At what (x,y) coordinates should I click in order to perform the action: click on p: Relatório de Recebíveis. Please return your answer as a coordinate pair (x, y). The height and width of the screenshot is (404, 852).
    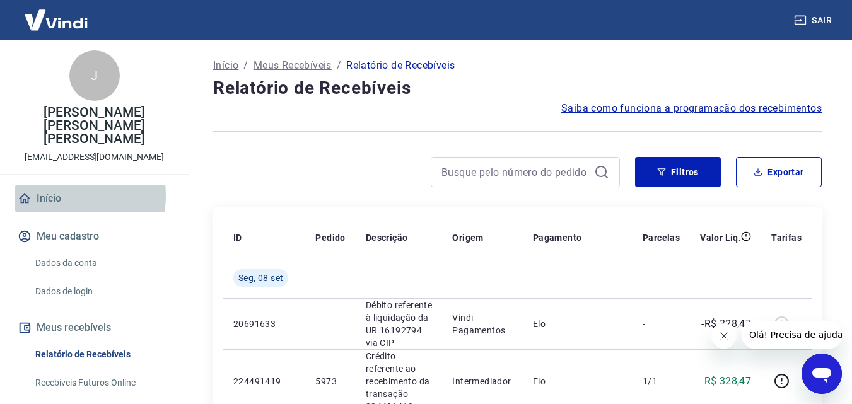
    Looking at the image, I should click on (400, 66).